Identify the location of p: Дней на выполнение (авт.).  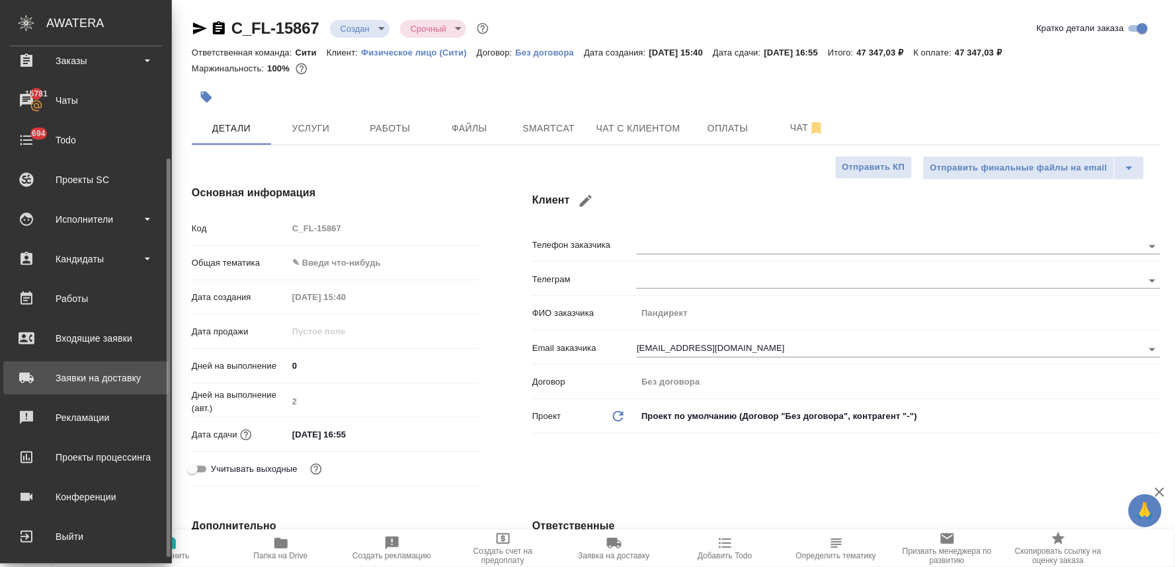
(239, 402).